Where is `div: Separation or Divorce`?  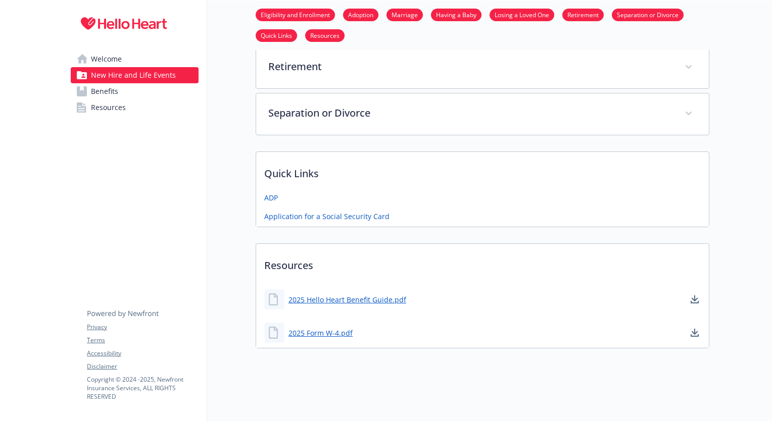 div: Separation or Divorce is located at coordinates (482, 114).